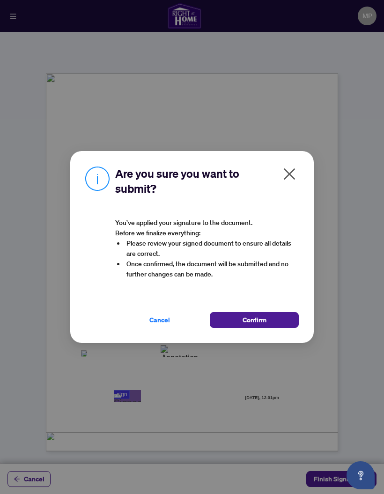  What do you see at coordinates (254, 320) in the screenshot?
I see `span: Confirm` at bounding box center [254, 320].